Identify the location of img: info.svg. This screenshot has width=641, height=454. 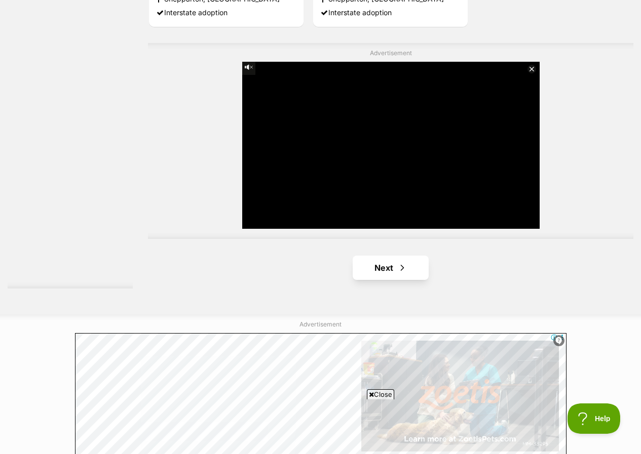
(559, 341).